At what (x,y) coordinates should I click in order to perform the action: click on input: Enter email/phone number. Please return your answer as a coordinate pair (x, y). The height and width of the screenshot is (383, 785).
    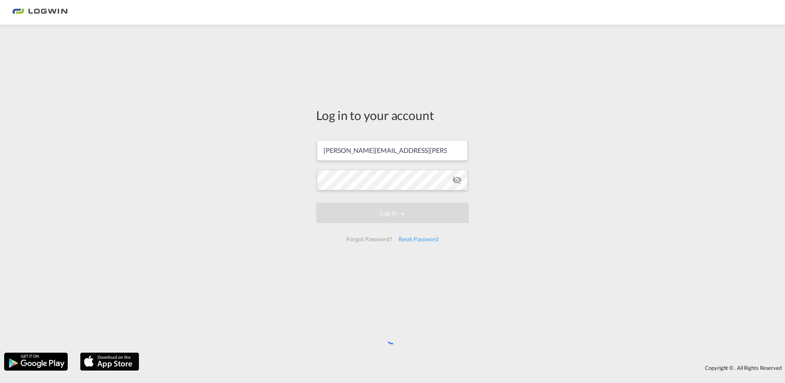
    Looking at the image, I should click on (392, 150).